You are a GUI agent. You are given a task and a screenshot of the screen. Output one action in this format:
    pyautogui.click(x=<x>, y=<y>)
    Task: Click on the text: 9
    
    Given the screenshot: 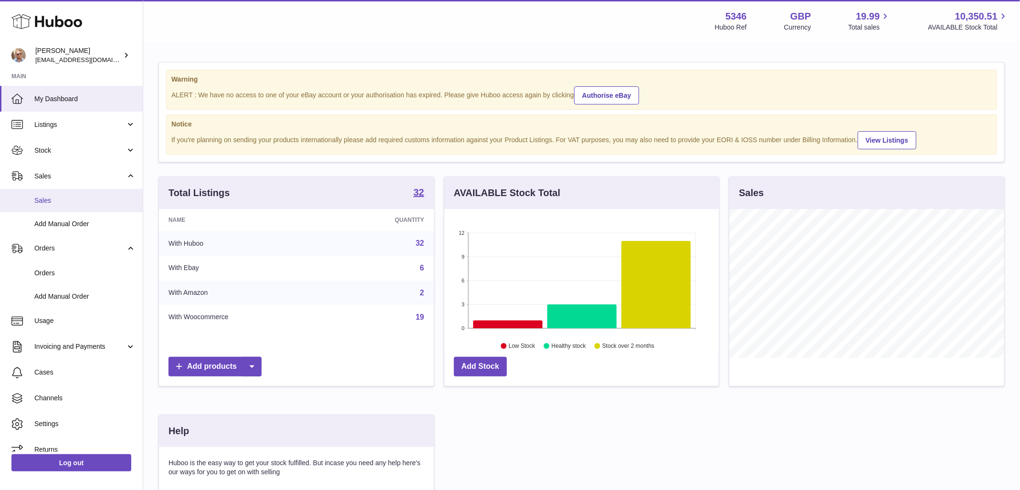 What is the action you would take?
    pyautogui.click(x=463, y=257)
    